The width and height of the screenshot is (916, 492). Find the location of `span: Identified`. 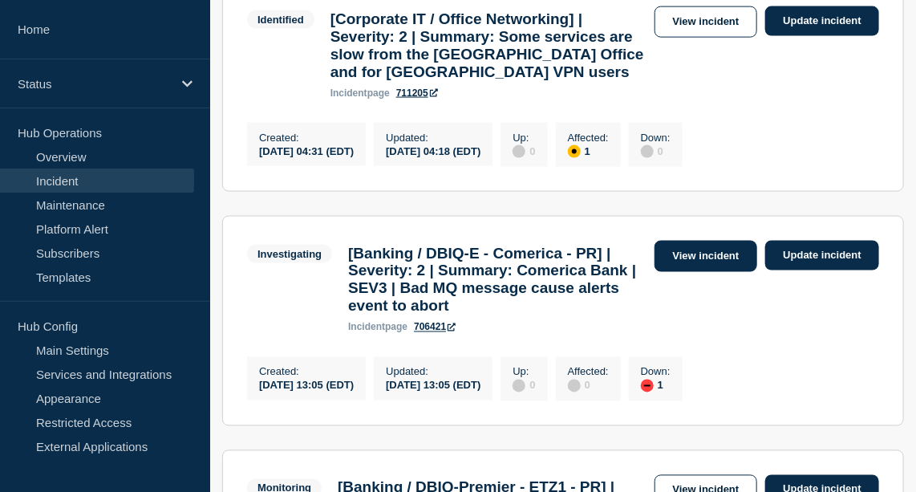

span: Identified is located at coordinates (281, 19).